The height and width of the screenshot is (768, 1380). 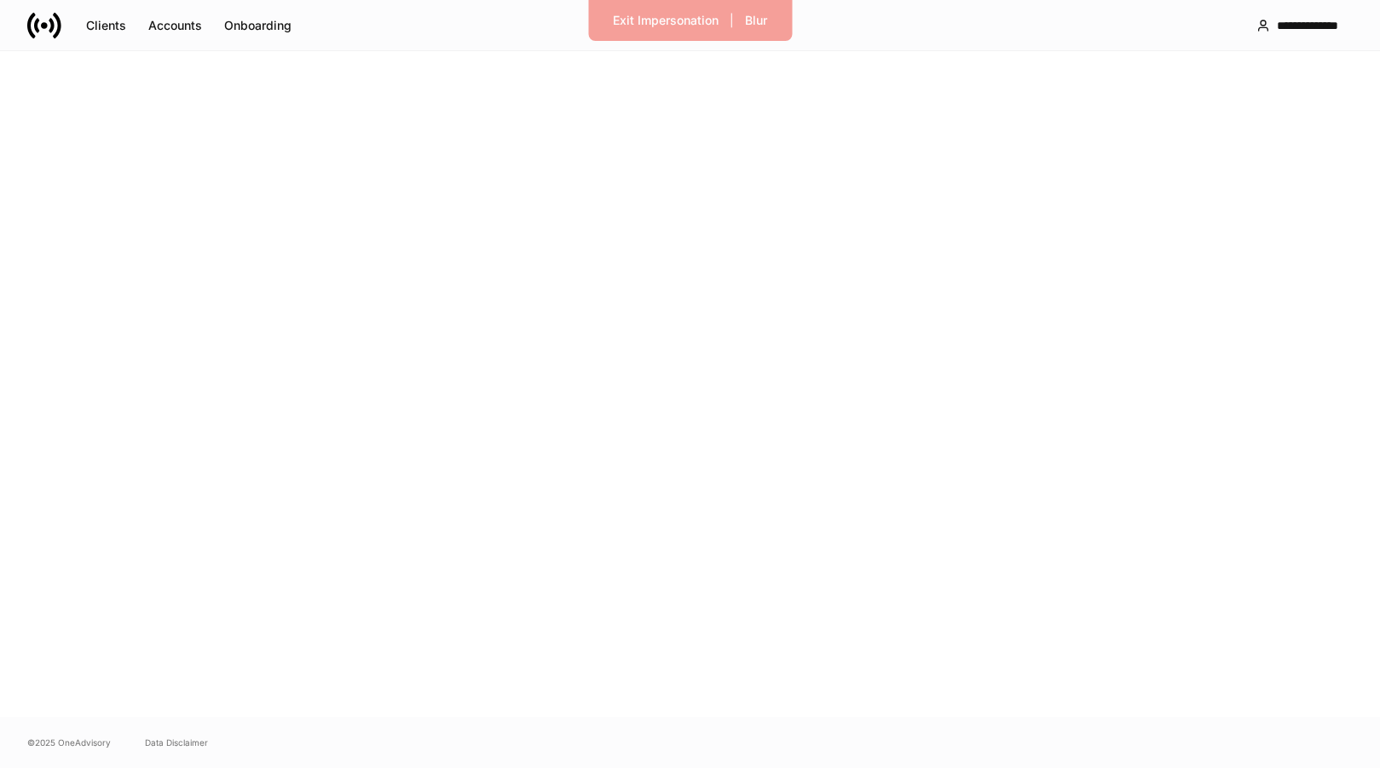 What do you see at coordinates (175, 26) in the screenshot?
I see `button: Accounts` at bounding box center [175, 26].